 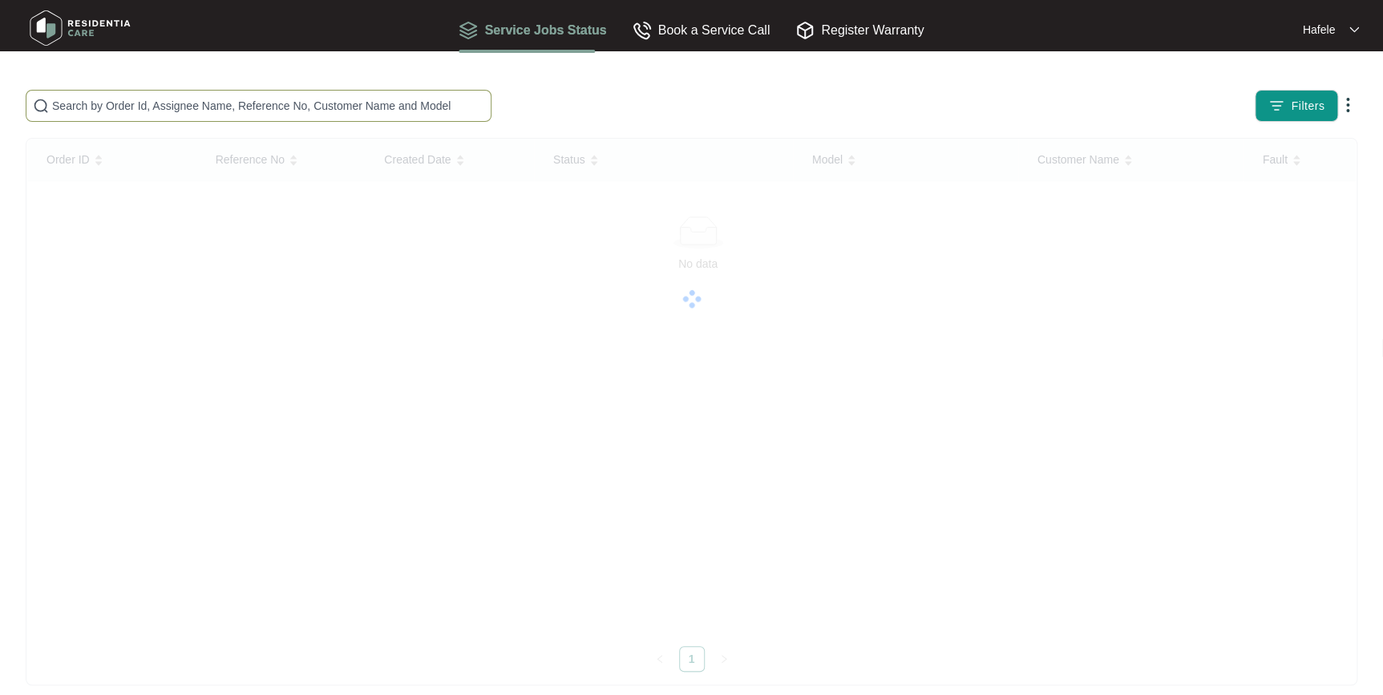 I want to click on p: Hafele, so click(x=1319, y=30).